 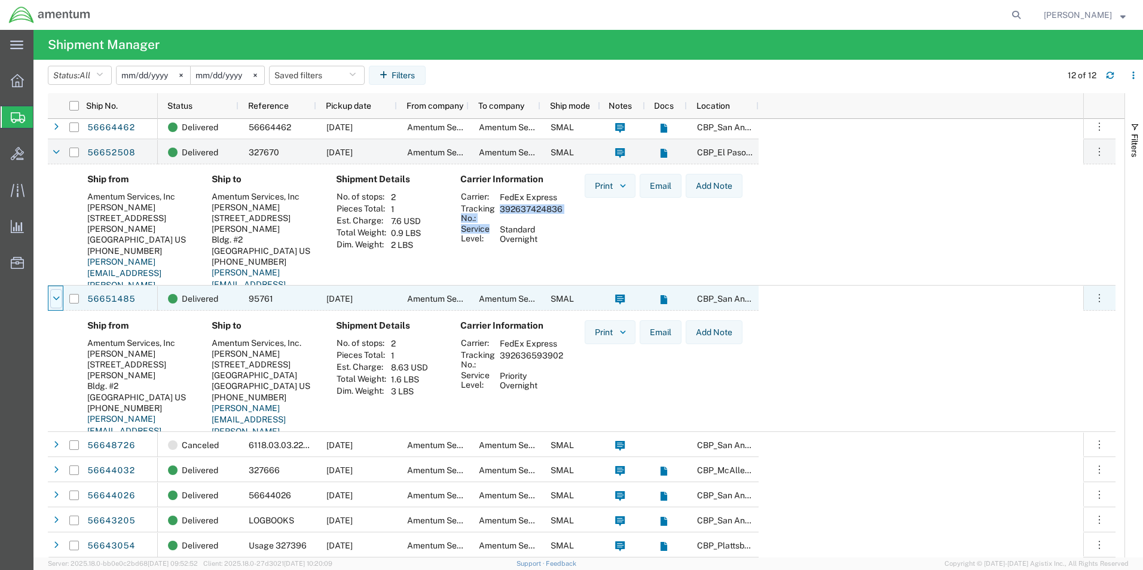 I want to click on span: 56644026, so click(x=270, y=495).